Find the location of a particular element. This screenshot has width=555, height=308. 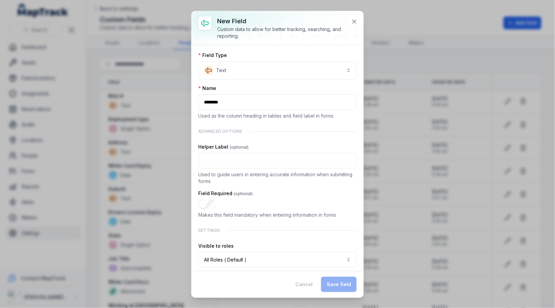

div: Advanced Options is located at coordinates (278, 132).